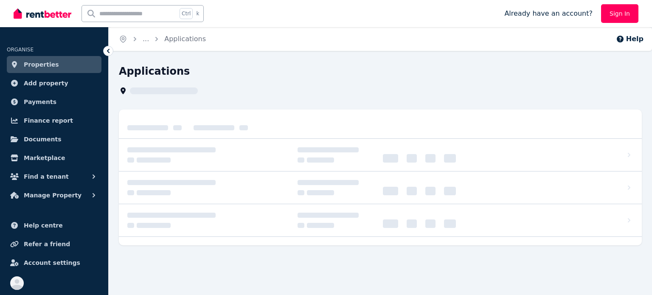 The width and height of the screenshot is (652, 295). I want to click on a: Sign In, so click(619, 14).